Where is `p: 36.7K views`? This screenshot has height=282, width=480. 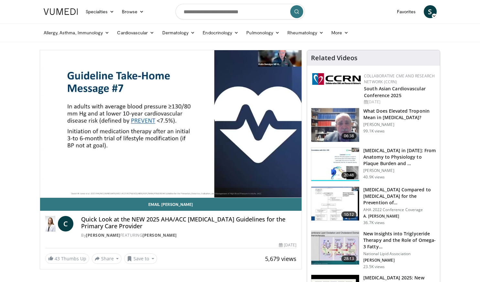 p: 36.7K views is located at coordinates (374, 222).